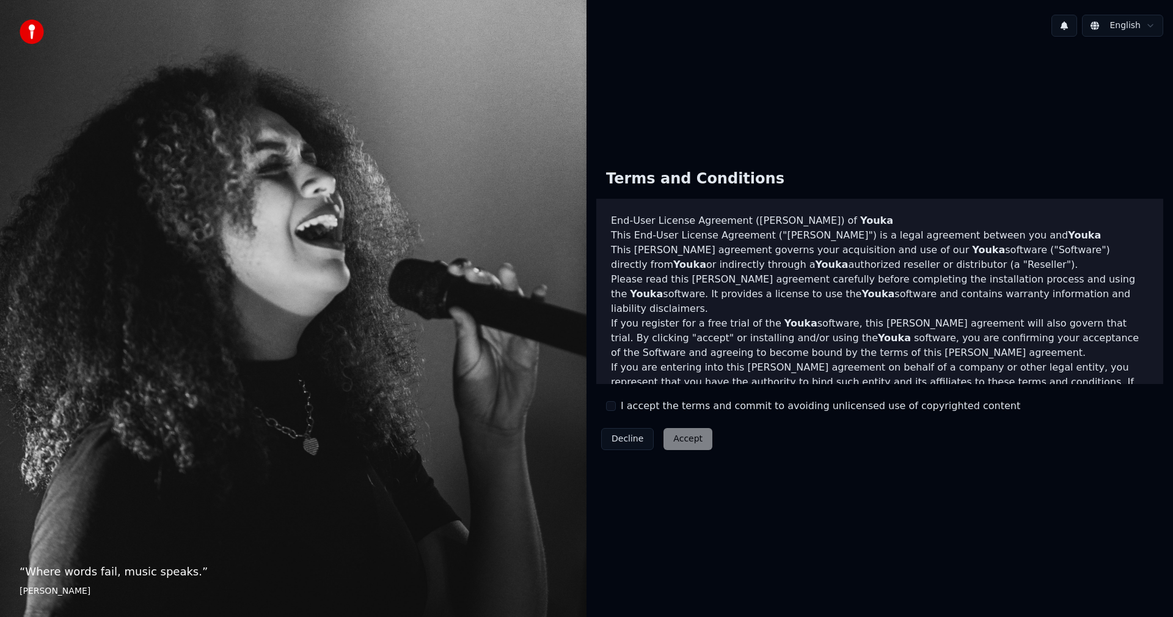 The image size is (1173, 617). What do you see at coordinates (695, 179) in the screenshot?
I see `div: Terms and Conditions` at bounding box center [695, 179].